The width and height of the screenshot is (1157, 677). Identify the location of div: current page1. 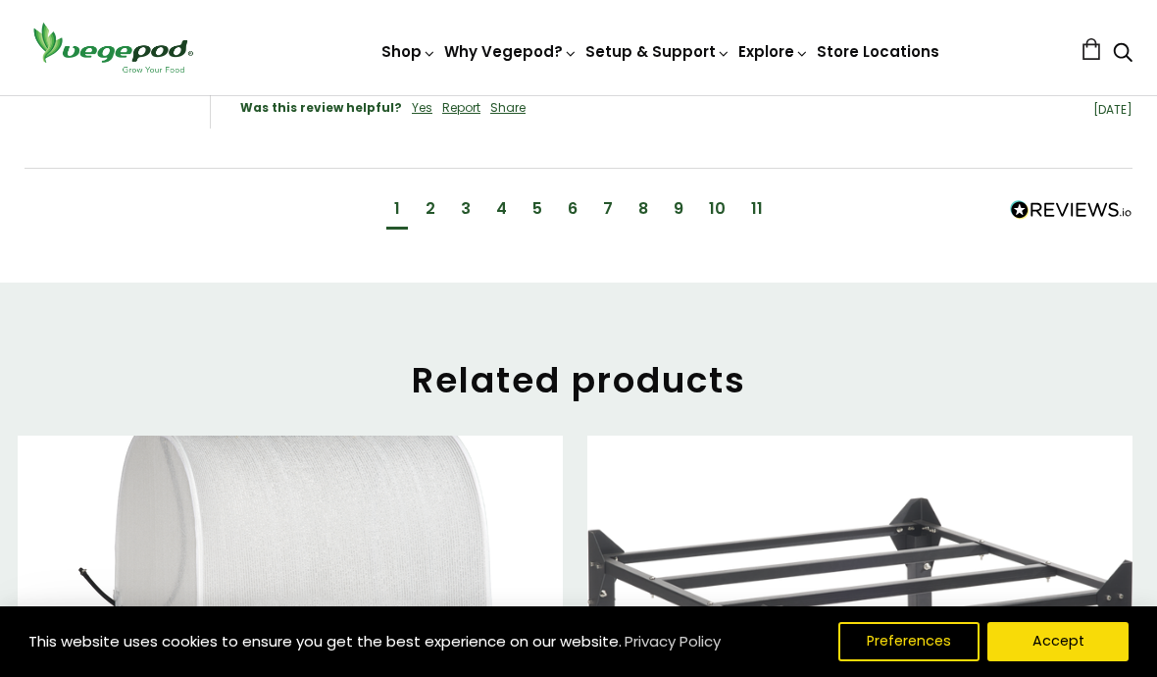
(397, 211).